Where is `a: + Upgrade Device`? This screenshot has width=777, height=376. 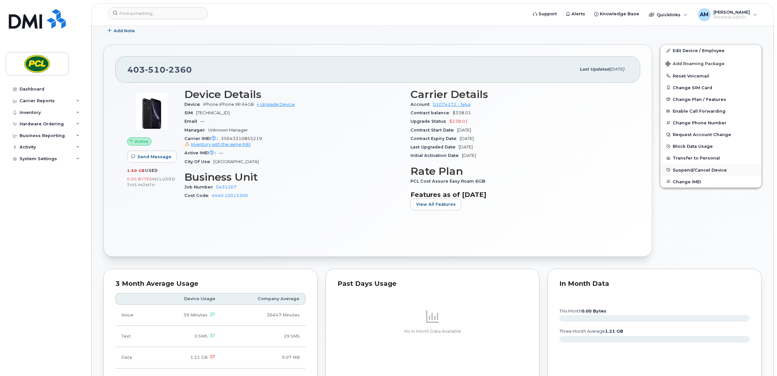 a: + Upgrade Device is located at coordinates (276, 104).